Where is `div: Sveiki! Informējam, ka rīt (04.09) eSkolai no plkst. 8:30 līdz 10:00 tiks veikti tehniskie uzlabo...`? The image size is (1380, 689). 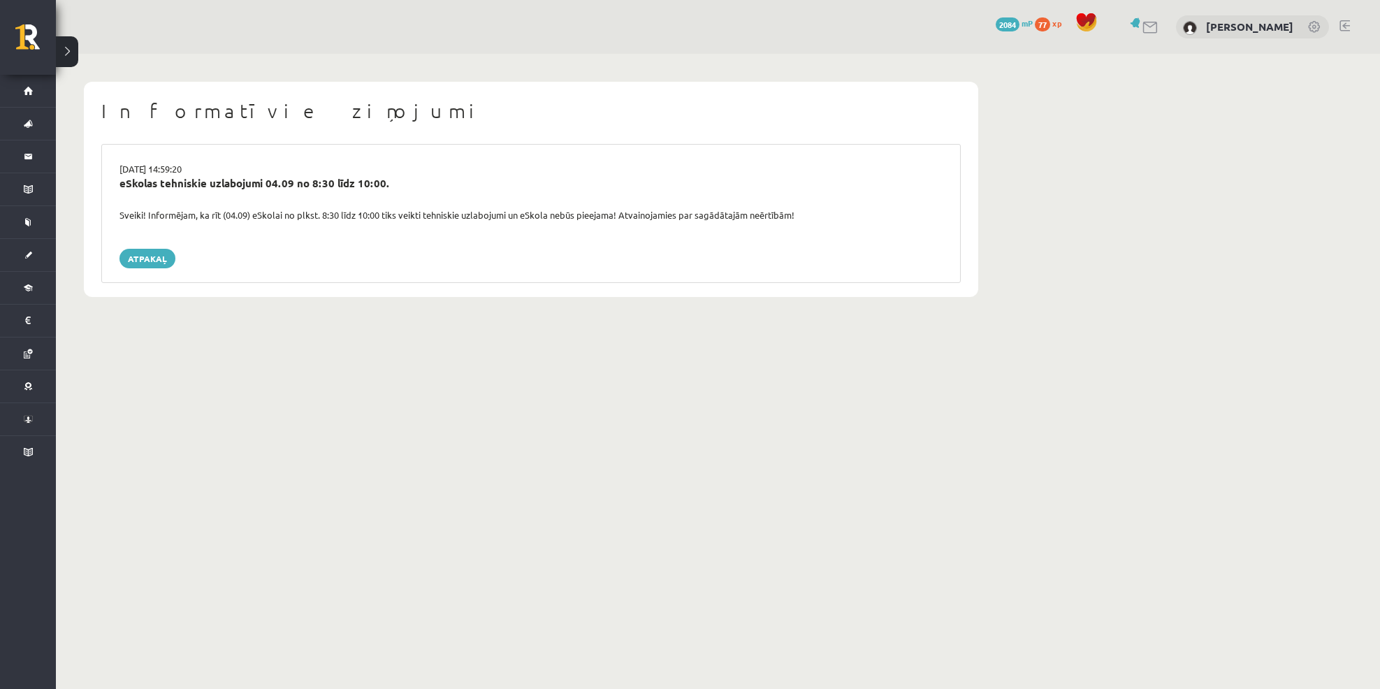 div: Sveiki! Informējam, ka rīt (04.09) eSkolai no plkst. 8:30 līdz 10:00 tiks veikti tehniskie uzlabo... is located at coordinates (531, 215).